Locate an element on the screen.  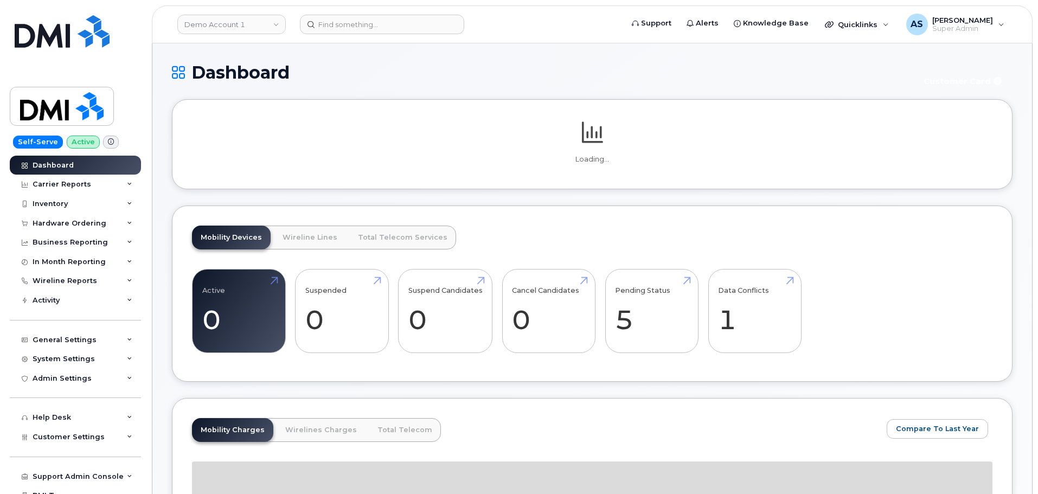
span: Compare To Last Year is located at coordinates (937, 428).